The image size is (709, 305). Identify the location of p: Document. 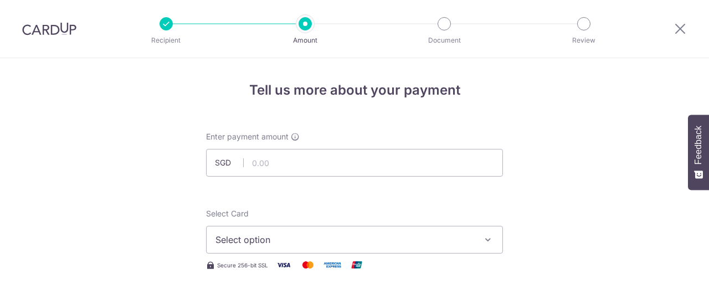
(444, 40).